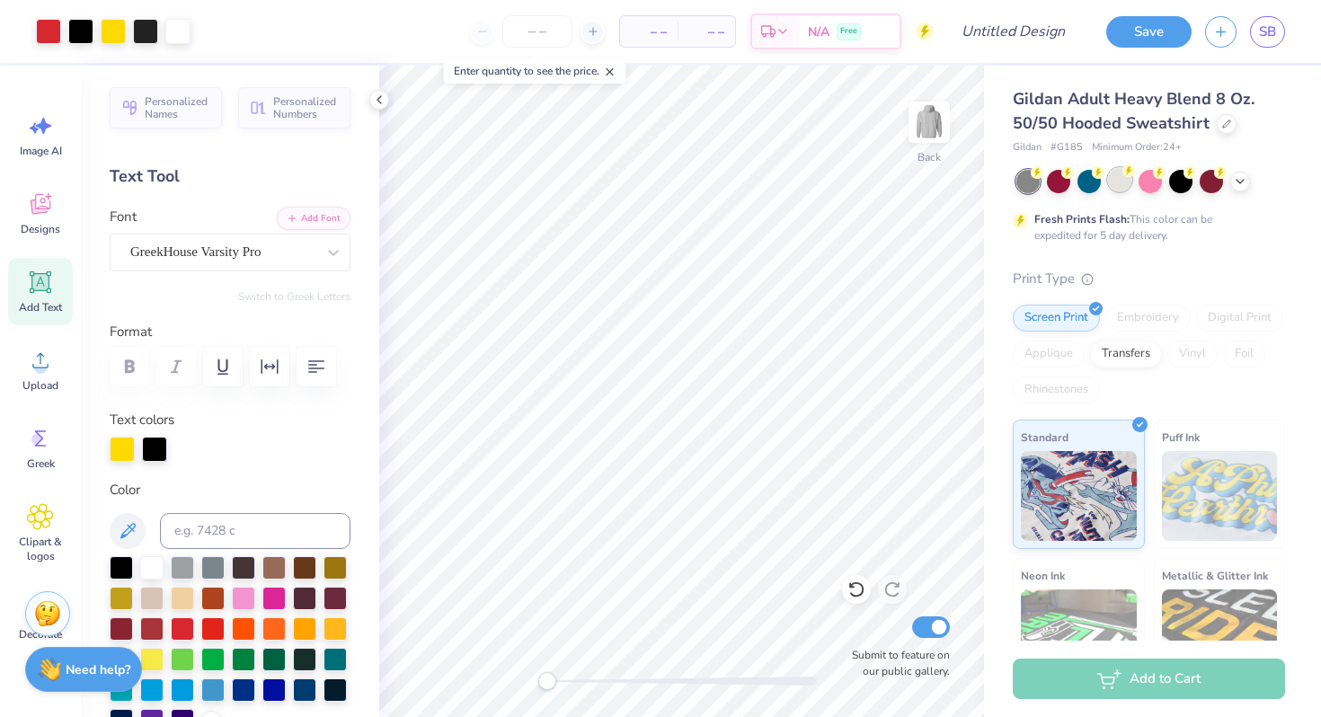 The image size is (1321, 717). I want to click on input: Untitled Design, so click(1013, 31).